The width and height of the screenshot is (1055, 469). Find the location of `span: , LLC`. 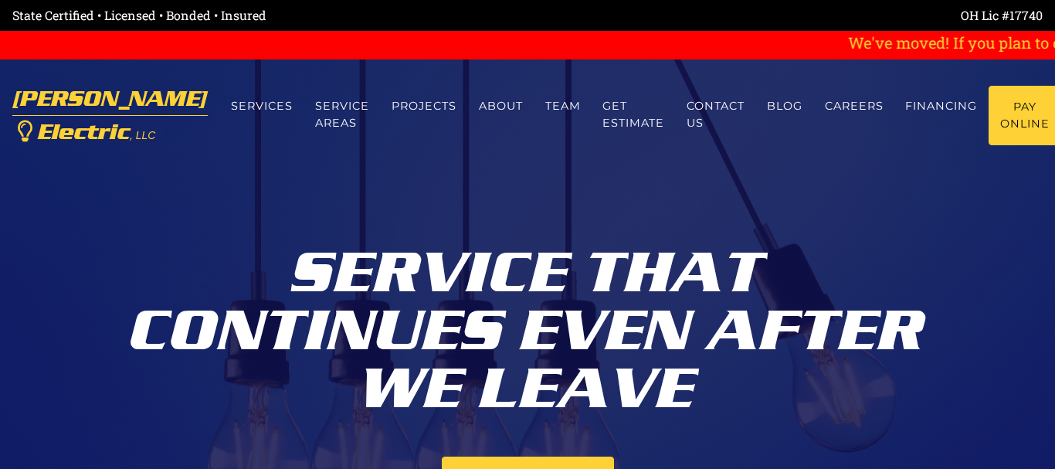

span: , LLC is located at coordinates (142, 135).